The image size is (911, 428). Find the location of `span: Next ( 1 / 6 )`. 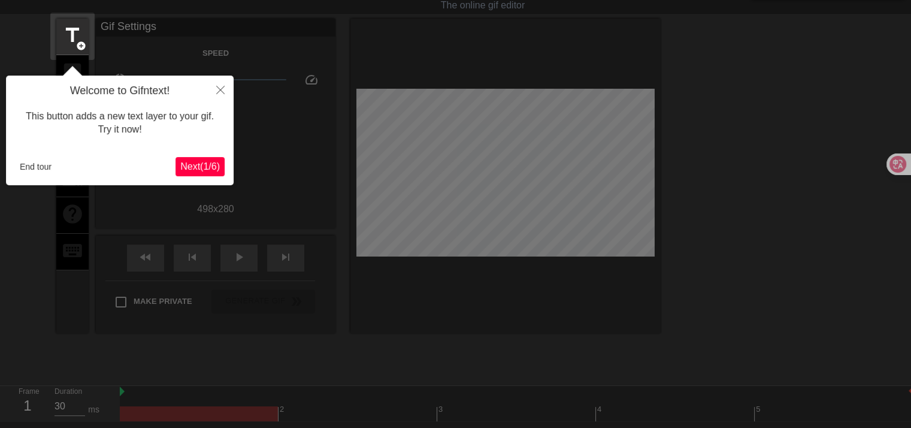

span: Next ( 1 / 6 ) is located at coordinates (200, 166).